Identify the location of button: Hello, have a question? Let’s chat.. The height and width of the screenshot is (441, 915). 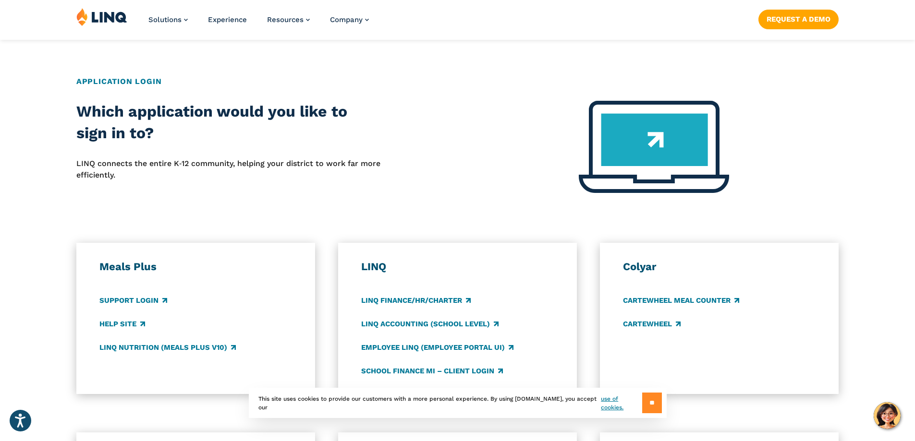
(887, 416).